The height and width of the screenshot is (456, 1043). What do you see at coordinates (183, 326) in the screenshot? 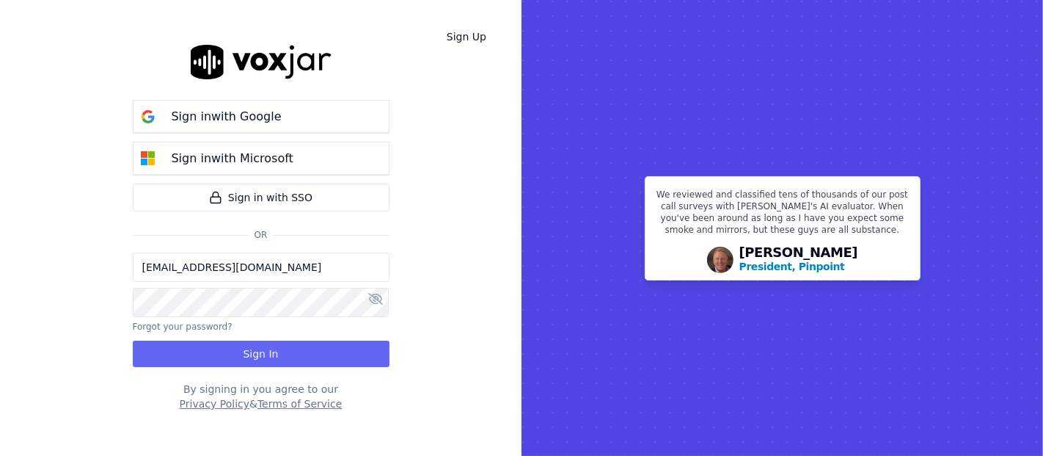
I see `button: Forgot your password?` at bounding box center [183, 326].